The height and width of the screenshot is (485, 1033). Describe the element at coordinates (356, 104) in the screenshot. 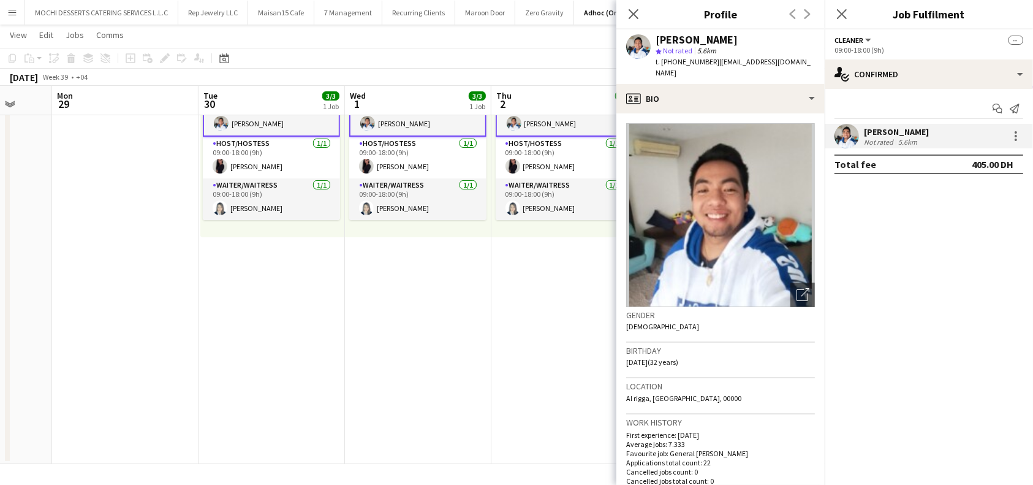

I see `span: 1` at that location.